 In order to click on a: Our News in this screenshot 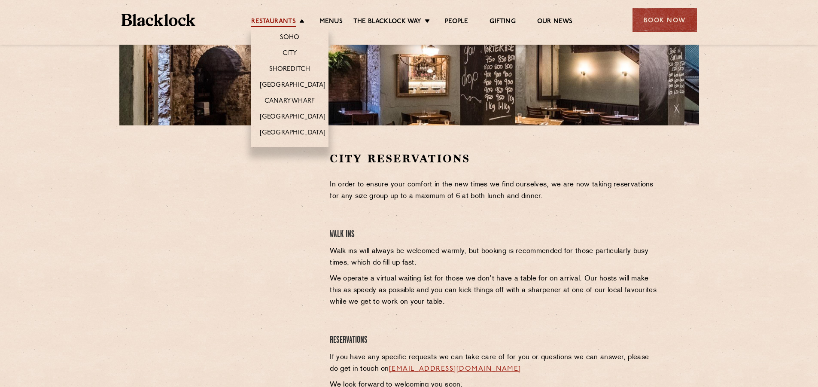, I will do `click(555, 22)`.